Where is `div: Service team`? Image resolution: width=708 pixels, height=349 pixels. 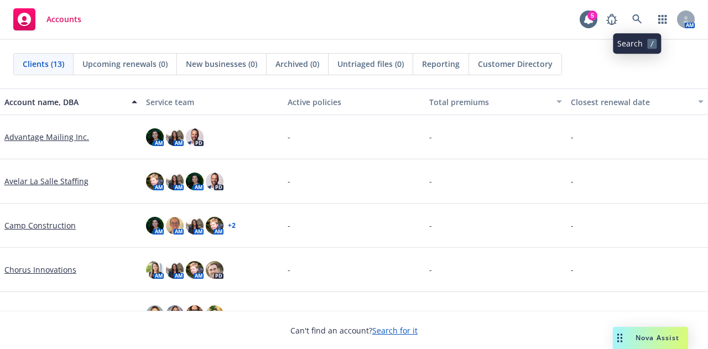
div: Service team is located at coordinates (212, 102).